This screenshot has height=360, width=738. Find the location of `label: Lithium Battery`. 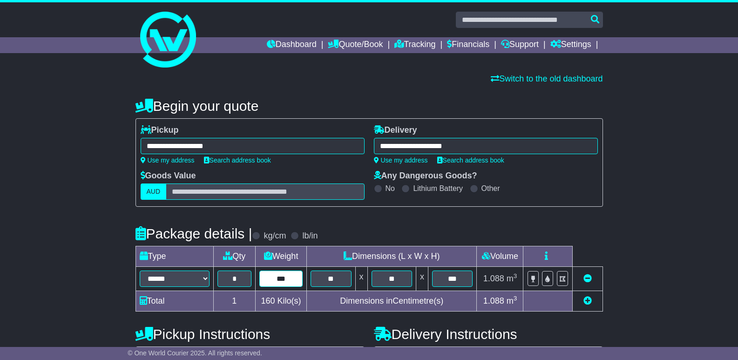

label: Lithium Battery is located at coordinates (438, 188).